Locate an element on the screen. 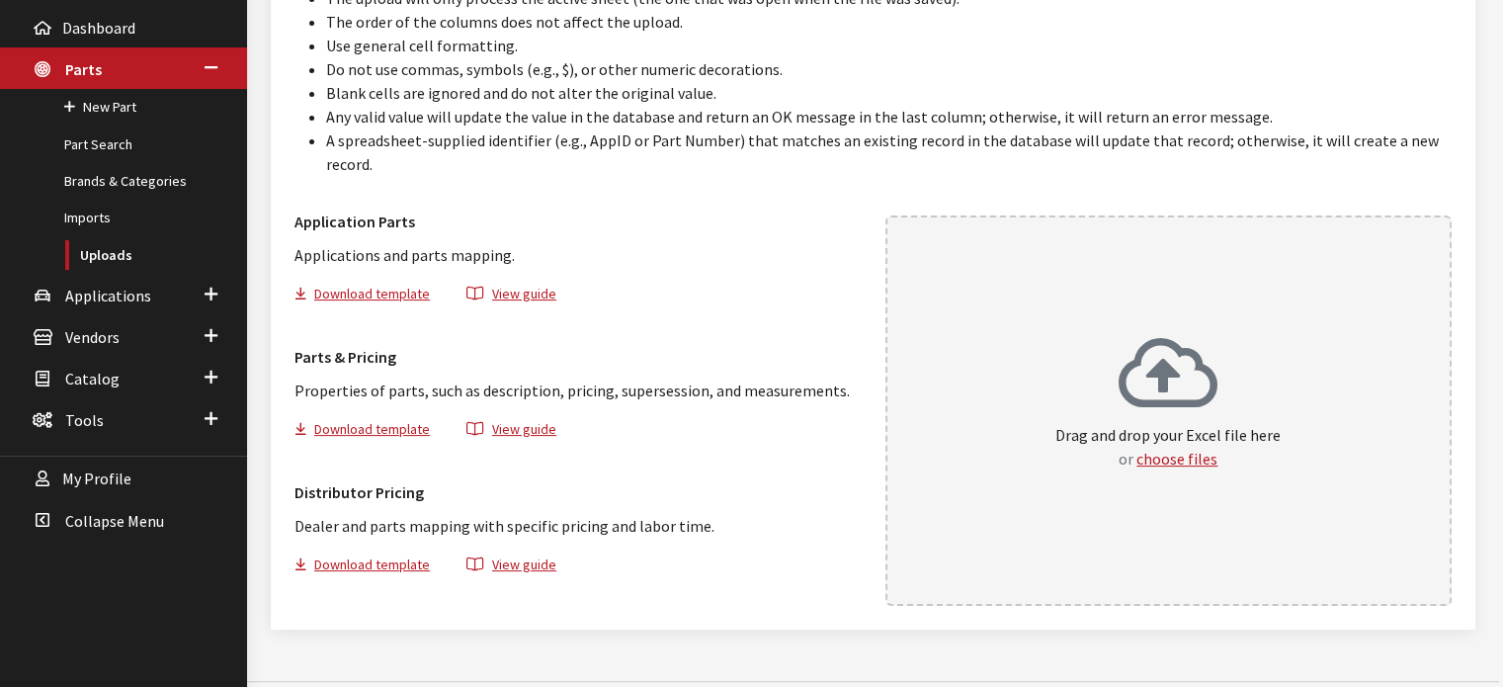  span: Catalog is located at coordinates (92, 378).